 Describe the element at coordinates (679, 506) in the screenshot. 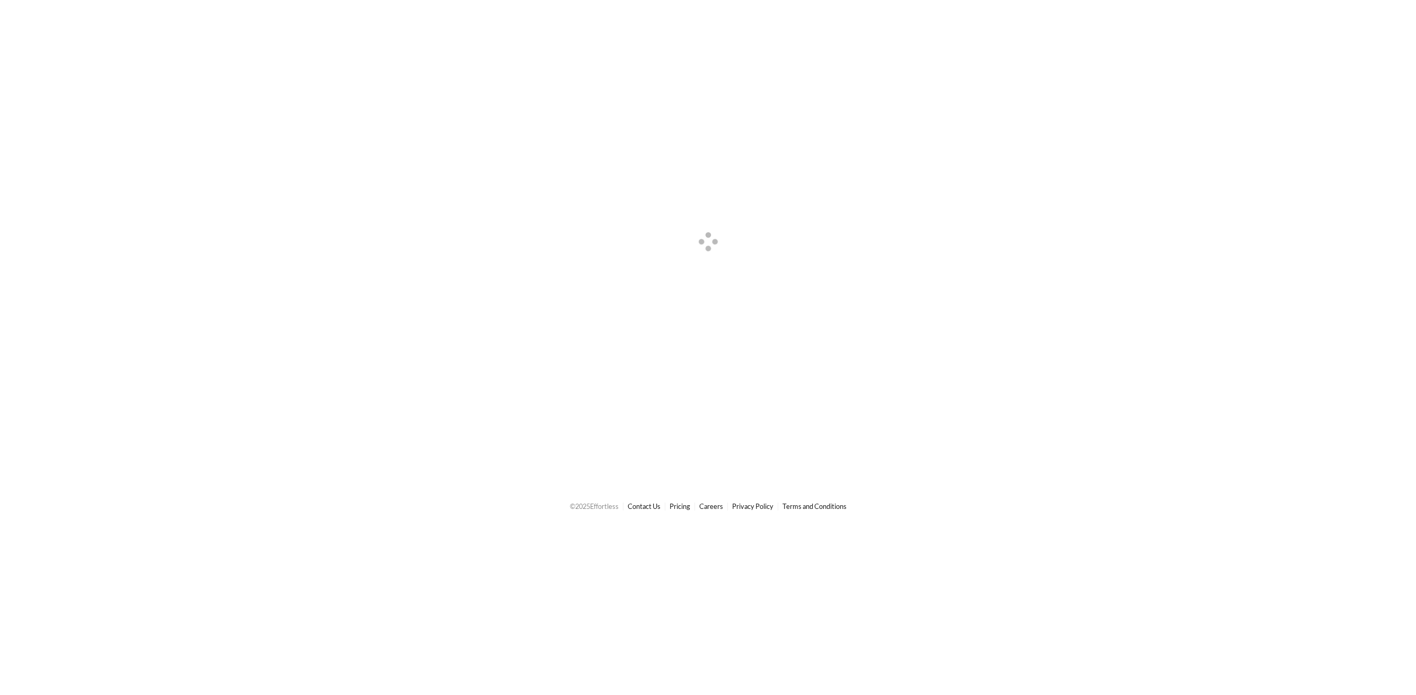

I see `a: Pricing` at that location.